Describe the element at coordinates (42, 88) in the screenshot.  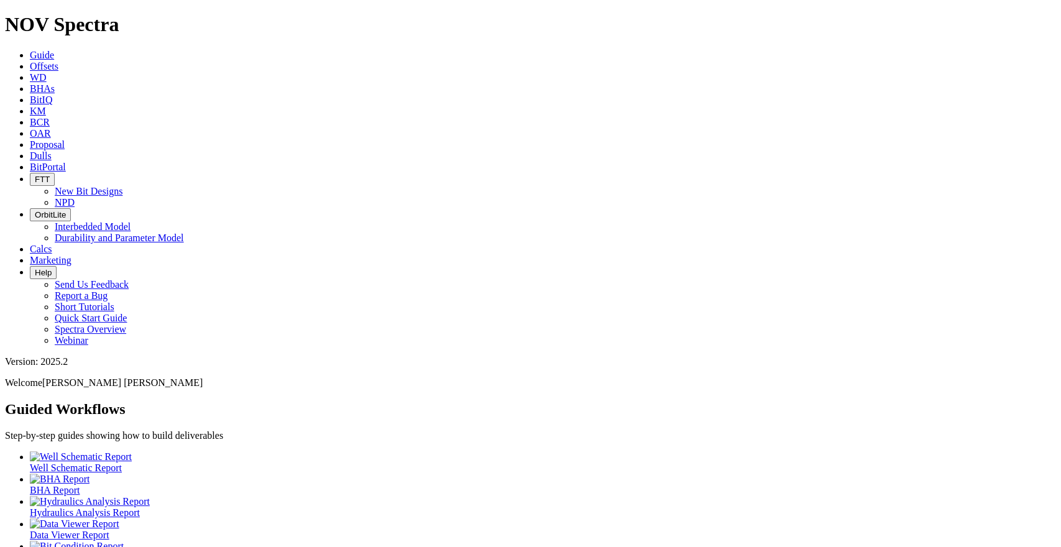
I see `a: BHAs` at that location.